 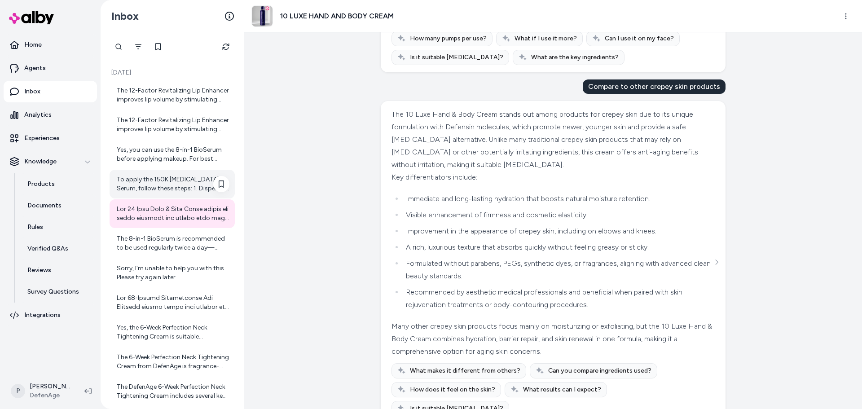 I want to click on div: The DefenAge 6-Week Perfection Neck Tightening Cream includes several key ingredients designed to..., so click(x=173, y=392).